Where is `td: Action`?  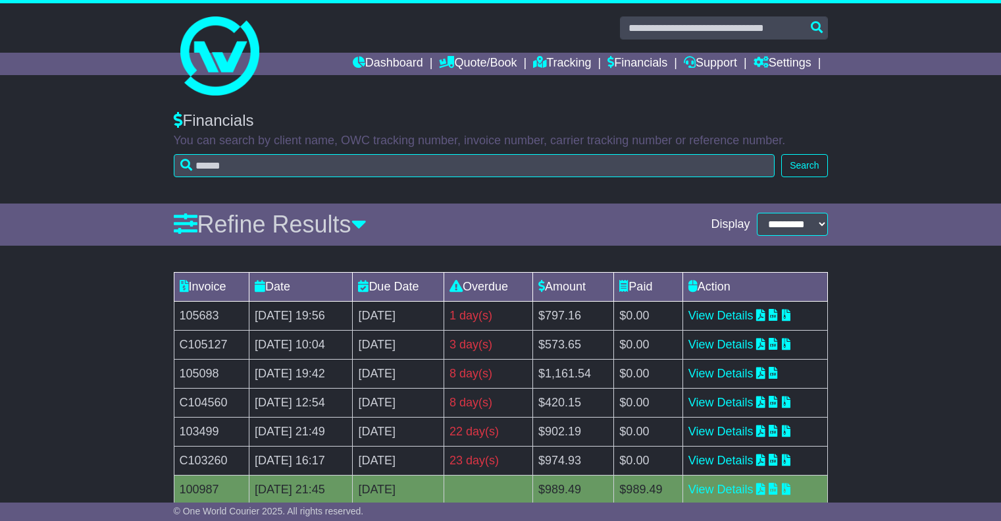 td: Action is located at coordinates (755, 286).